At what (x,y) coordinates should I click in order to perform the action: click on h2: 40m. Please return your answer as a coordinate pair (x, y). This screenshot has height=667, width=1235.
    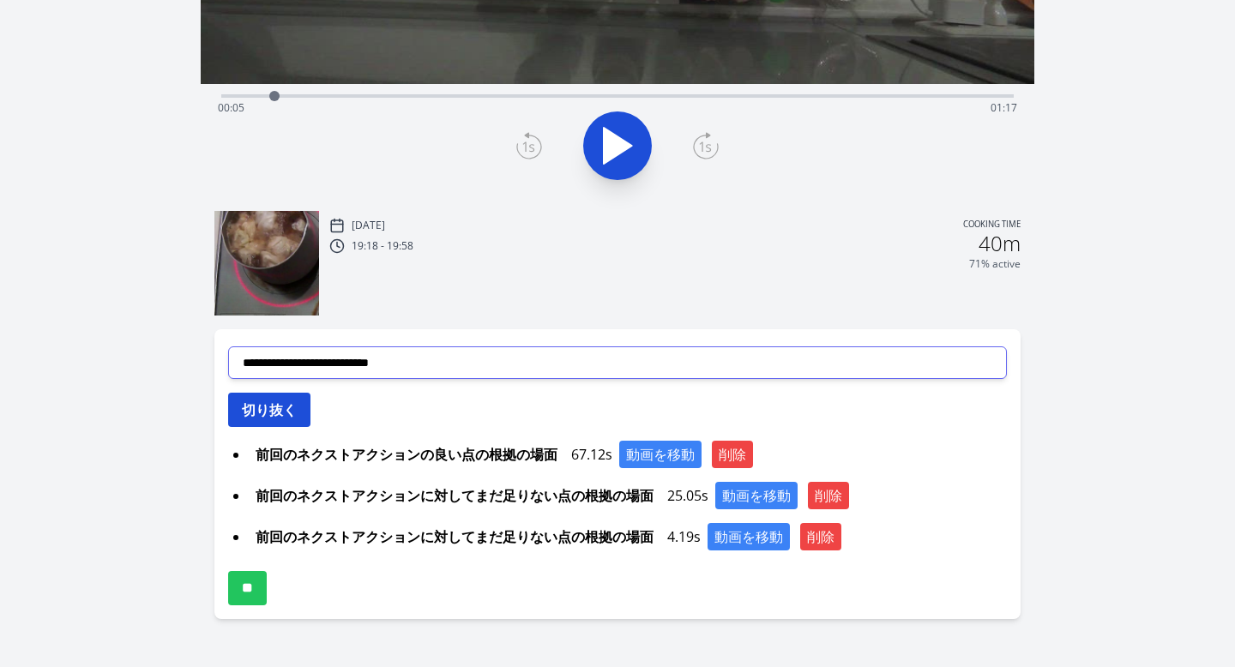
    Looking at the image, I should click on (999, 244).